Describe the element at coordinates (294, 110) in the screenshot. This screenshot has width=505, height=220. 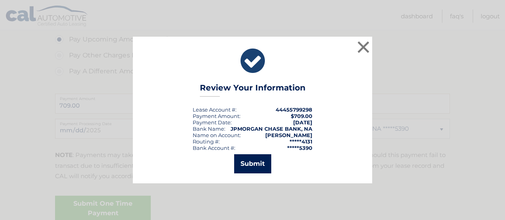
I see `strong: 44455799298` at that location.